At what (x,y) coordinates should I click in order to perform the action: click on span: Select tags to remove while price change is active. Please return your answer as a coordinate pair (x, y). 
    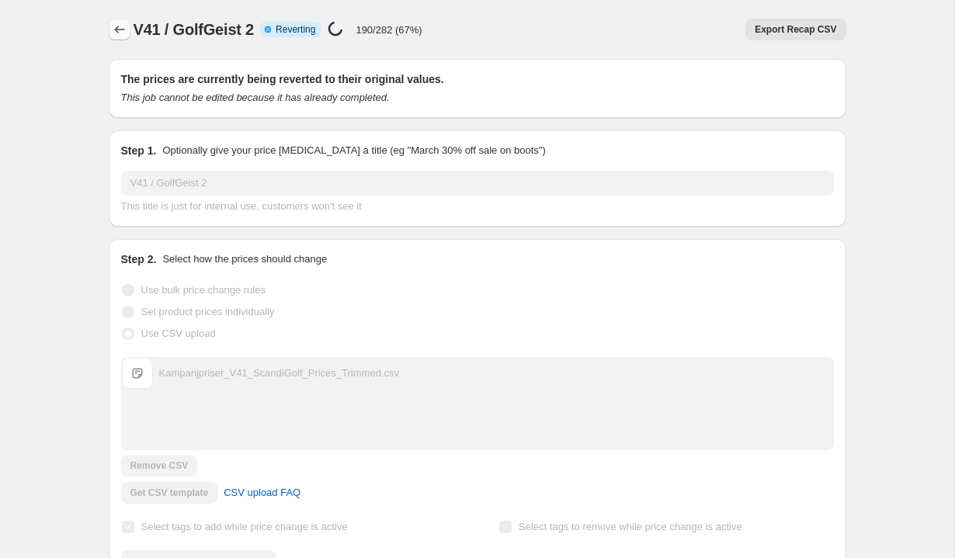
    Looking at the image, I should click on (630, 526).